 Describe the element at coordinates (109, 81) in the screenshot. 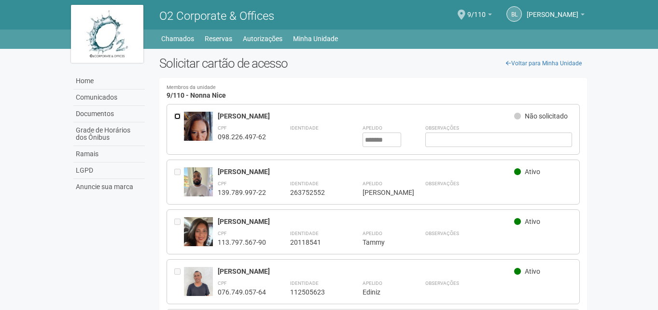

I see `a: Home` at that location.